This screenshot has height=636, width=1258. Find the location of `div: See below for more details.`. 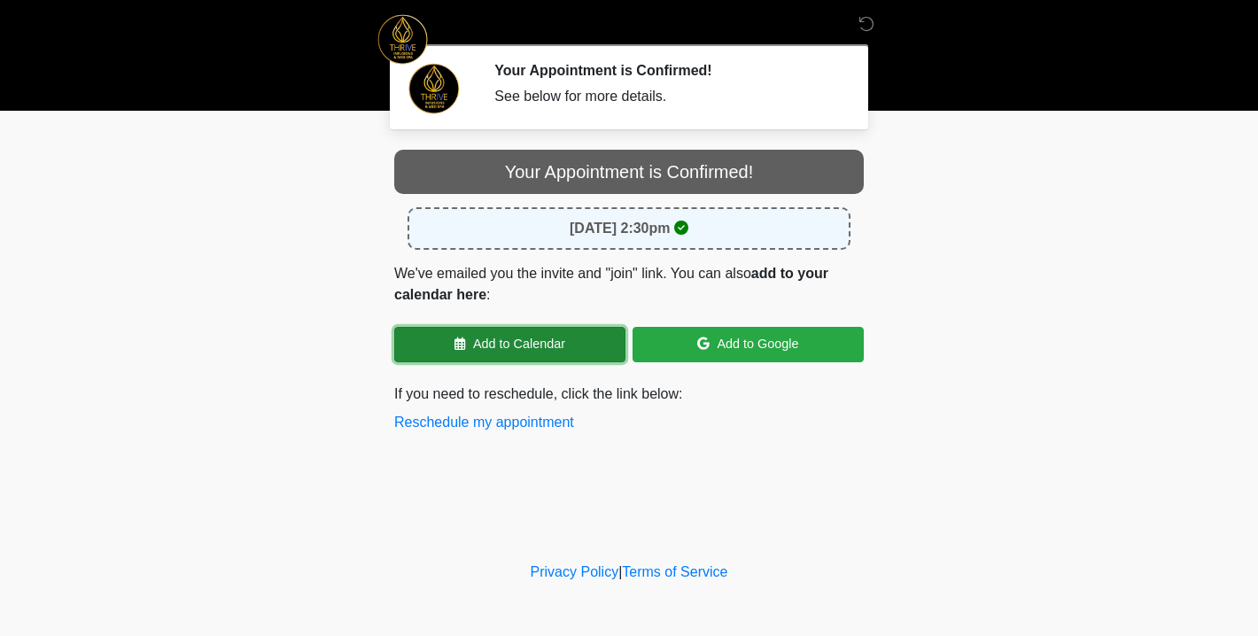

div: See below for more details. is located at coordinates (665, 97).